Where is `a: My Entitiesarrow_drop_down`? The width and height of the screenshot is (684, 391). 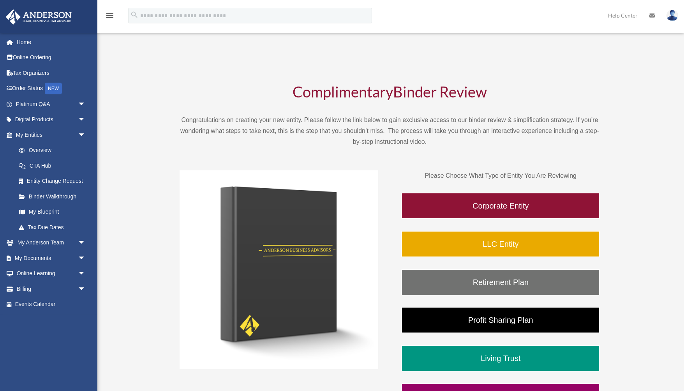
a: My Entitiesarrow_drop_down is located at coordinates (51, 135).